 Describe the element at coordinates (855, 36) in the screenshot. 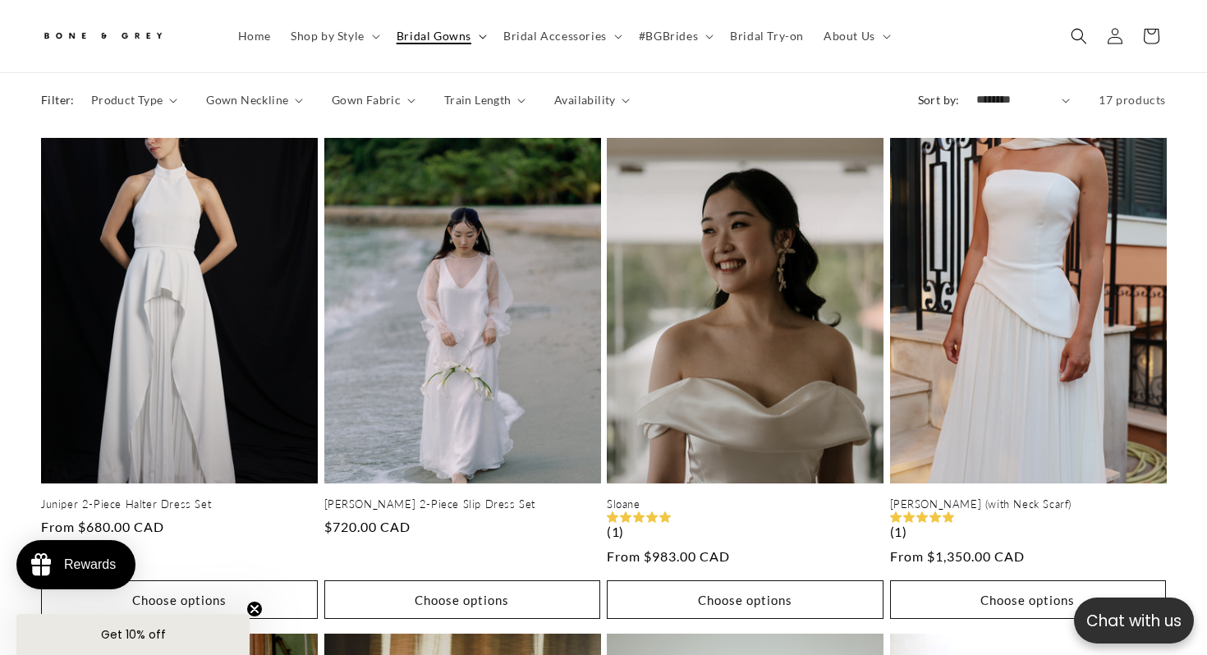

I see `summary: About Us` at that location.